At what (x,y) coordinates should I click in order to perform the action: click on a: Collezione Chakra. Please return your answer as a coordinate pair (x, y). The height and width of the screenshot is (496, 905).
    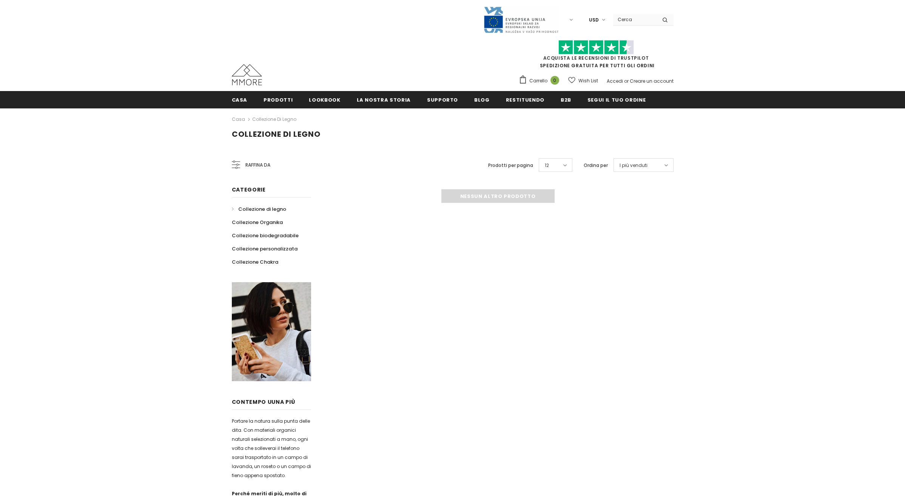
    Looking at the image, I should click on (255, 262).